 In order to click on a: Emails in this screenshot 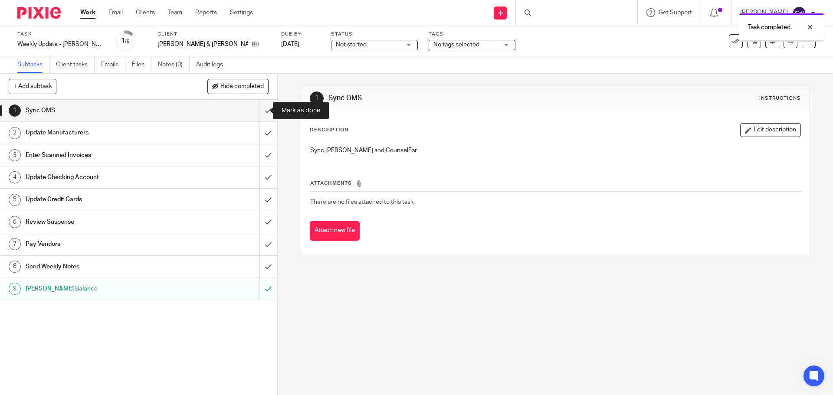, I will do `click(113, 65)`.